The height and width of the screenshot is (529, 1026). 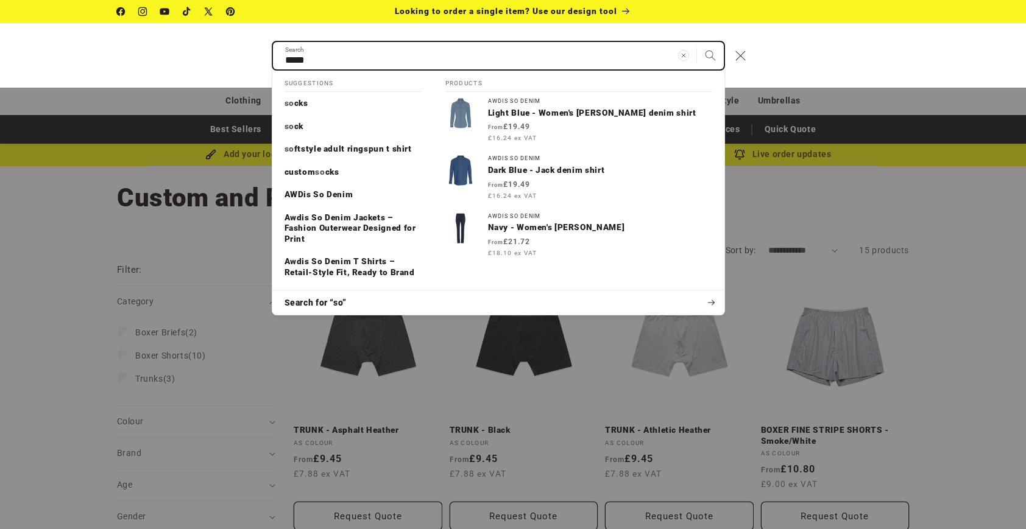 What do you see at coordinates (579, 178) in the screenshot?
I see `a: AWDis So DenimDark Blue - Jack denim shirt From£19.49 £16.24 ex VAT` at bounding box center [579, 178].